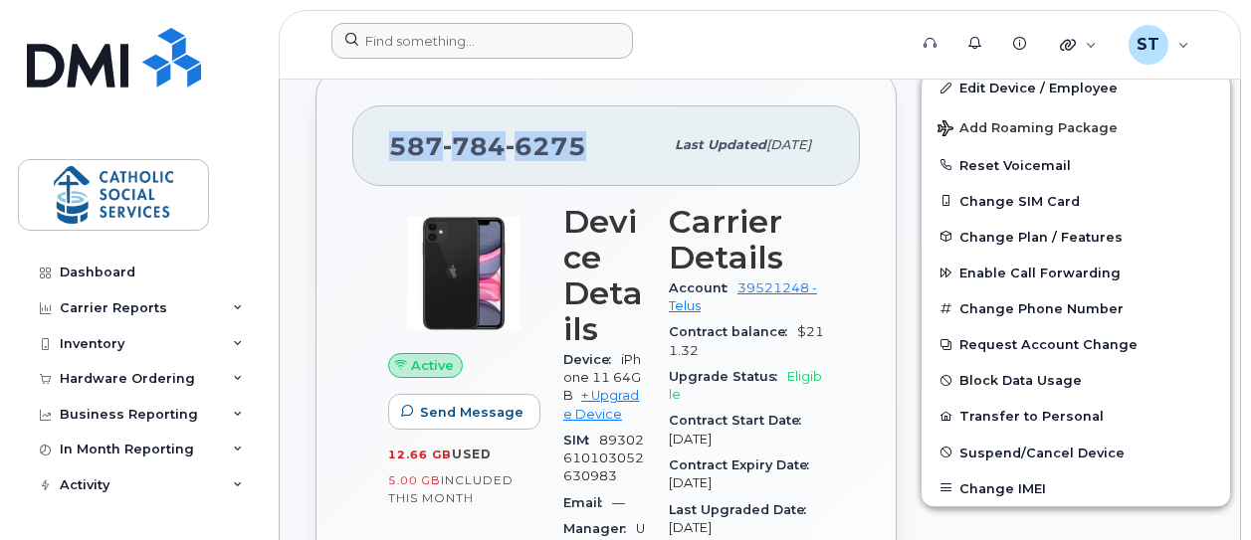 The height and width of the screenshot is (540, 1251). I want to click on button: Suspend/Cancel Device, so click(1076, 453).